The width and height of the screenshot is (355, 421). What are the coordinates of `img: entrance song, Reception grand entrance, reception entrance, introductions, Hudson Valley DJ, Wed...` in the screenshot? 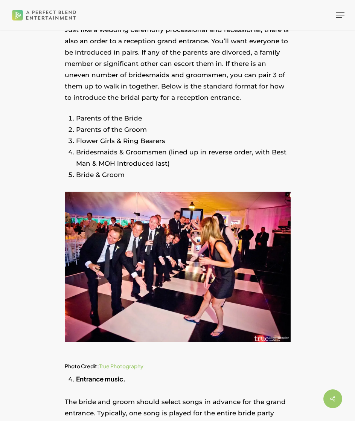 It's located at (178, 267).